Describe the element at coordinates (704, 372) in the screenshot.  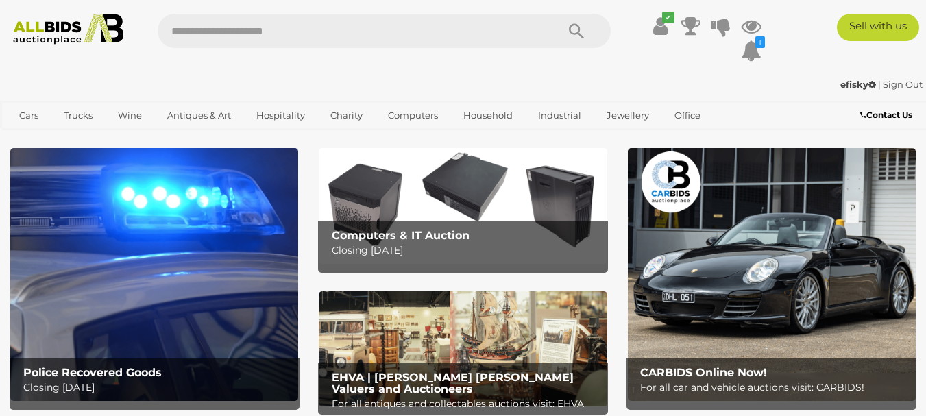
I see `b: CARBIDS Online Now!` at that location.